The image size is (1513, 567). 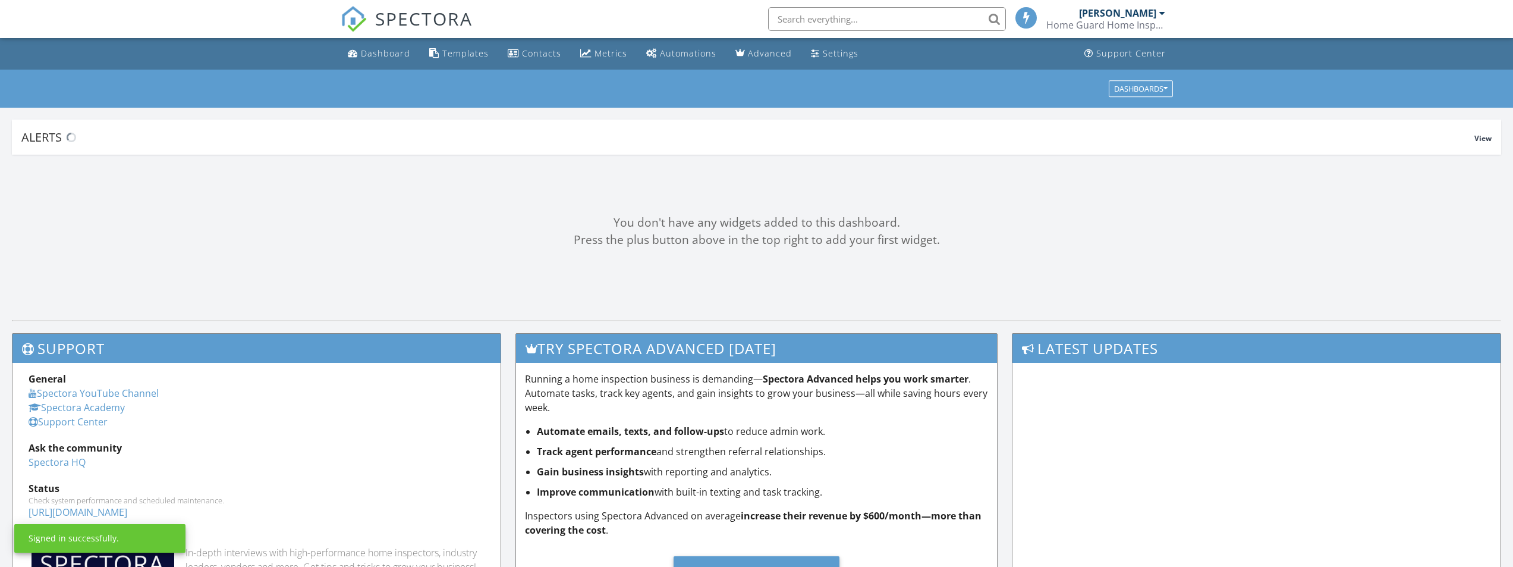 What do you see at coordinates (596, 451) in the screenshot?
I see `strong: Track agent performance` at bounding box center [596, 451].